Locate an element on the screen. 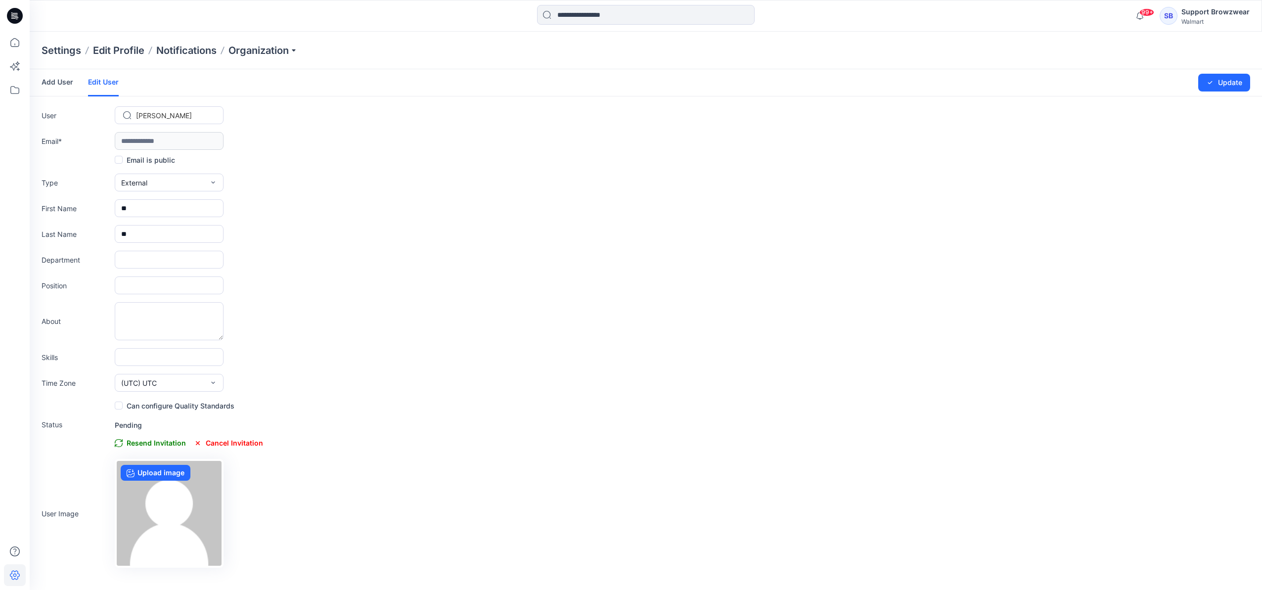 The width and height of the screenshot is (1262, 590). label: Email is located at coordinates (76, 141).